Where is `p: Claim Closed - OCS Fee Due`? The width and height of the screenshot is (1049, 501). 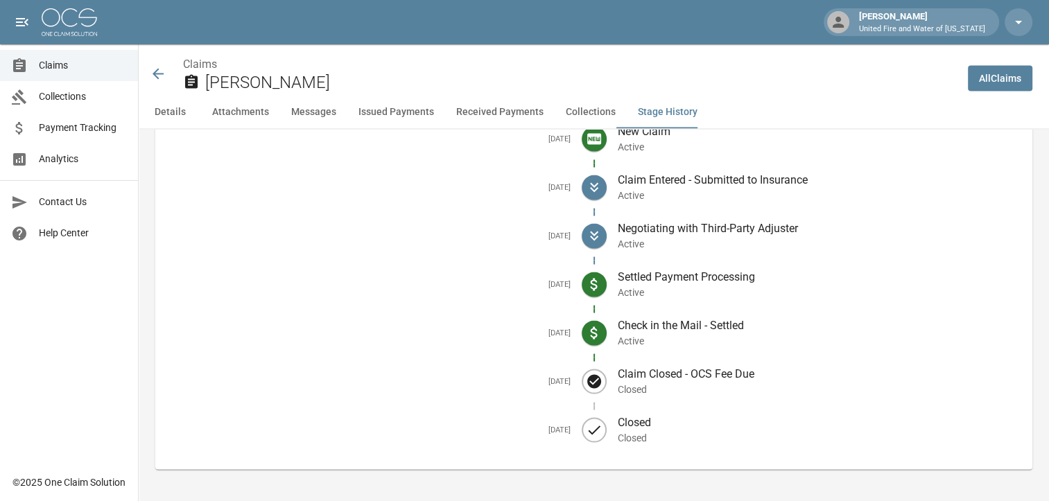 p: Claim Closed - OCS Fee Due is located at coordinates (820, 374).